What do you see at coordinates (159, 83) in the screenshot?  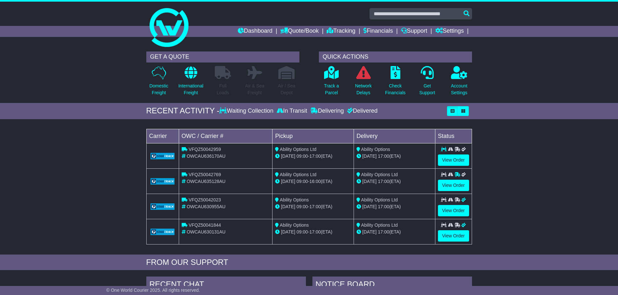 I see `a: DomesticFreight` at bounding box center [159, 83].